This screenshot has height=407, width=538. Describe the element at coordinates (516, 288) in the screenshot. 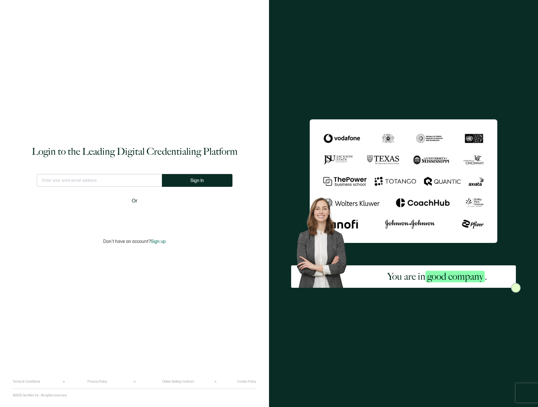

I see `img: Sertifier Login` at that location.